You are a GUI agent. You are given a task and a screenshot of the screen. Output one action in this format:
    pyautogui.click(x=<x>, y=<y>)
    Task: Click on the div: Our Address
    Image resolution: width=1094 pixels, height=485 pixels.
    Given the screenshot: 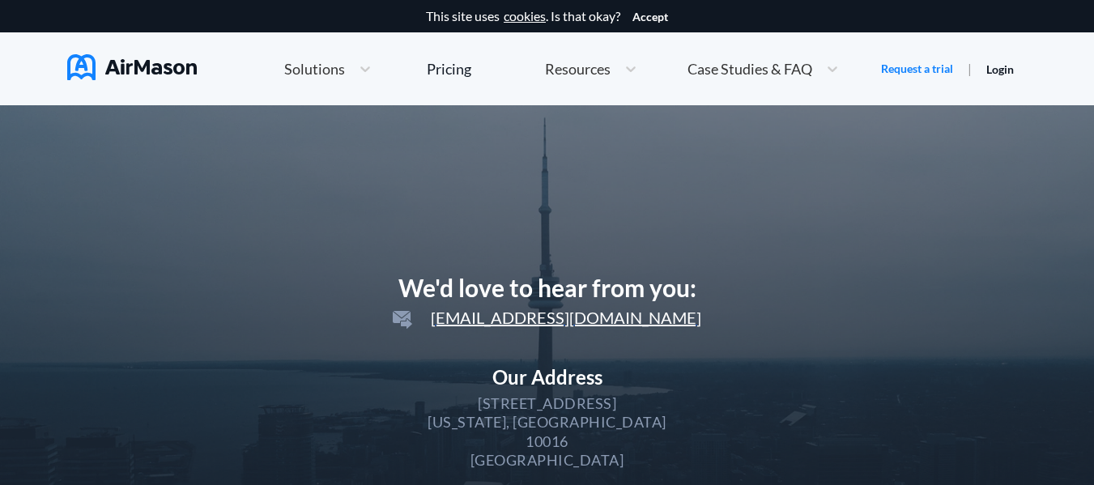 What is the action you would take?
    pyautogui.click(x=547, y=377)
    